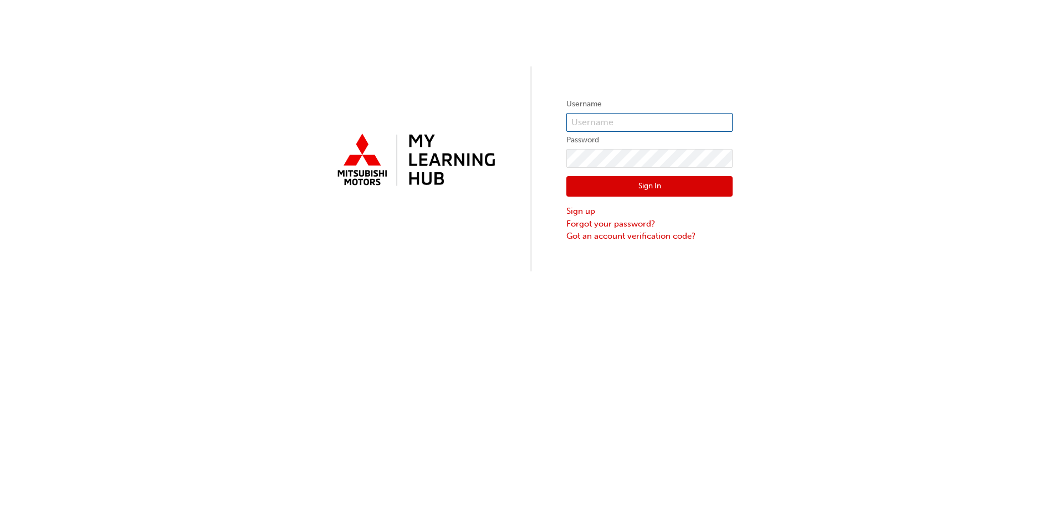 Image resolution: width=1064 pixels, height=509 pixels. What do you see at coordinates (649, 224) in the screenshot?
I see `a: Forgot your password?` at bounding box center [649, 224].